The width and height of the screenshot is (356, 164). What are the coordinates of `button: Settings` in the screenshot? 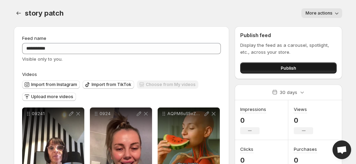 It's located at (19, 13).